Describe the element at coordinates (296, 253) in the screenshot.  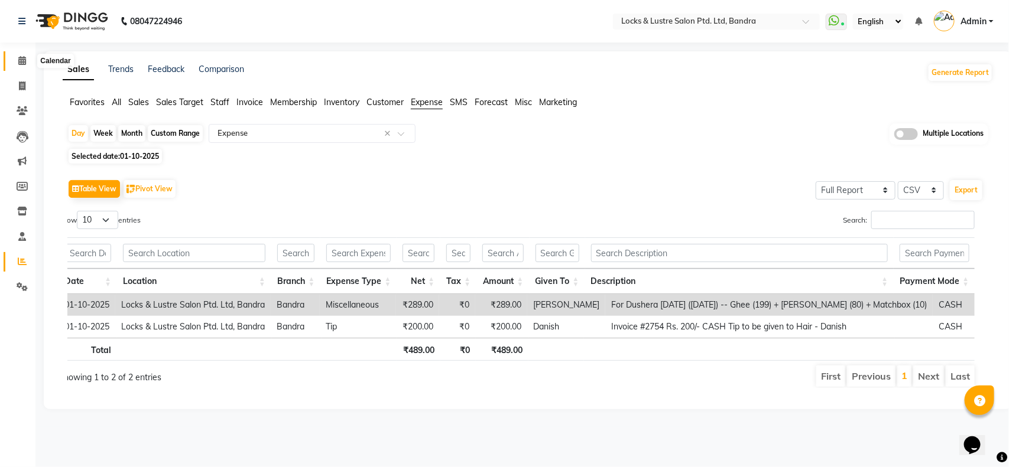
I see `input: Search Branch` at that location.